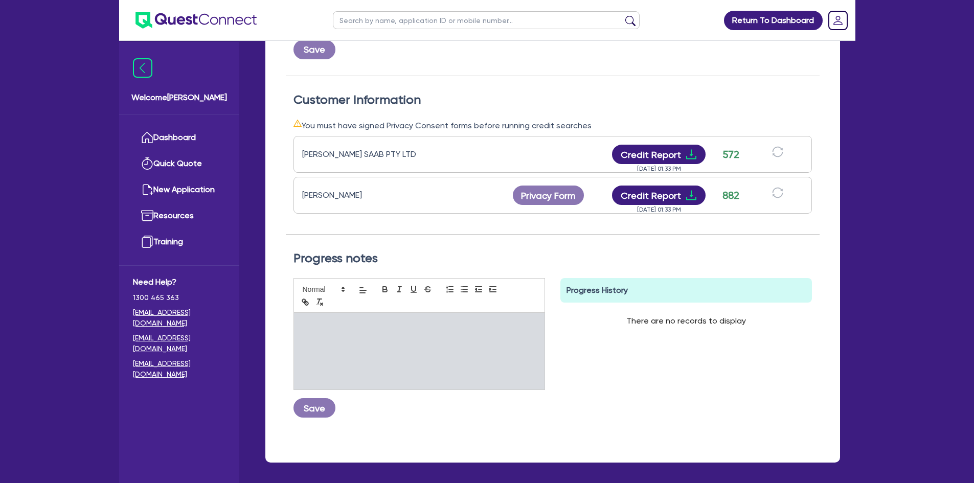 This screenshot has height=483, width=974. I want to click on div: There are no records to display, so click(686, 321).